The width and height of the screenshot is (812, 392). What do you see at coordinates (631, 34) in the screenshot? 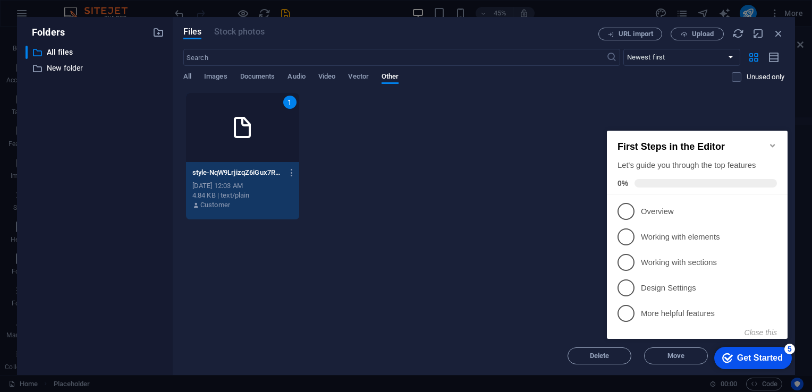
I see `button: URL import` at bounding box center [631, 34].